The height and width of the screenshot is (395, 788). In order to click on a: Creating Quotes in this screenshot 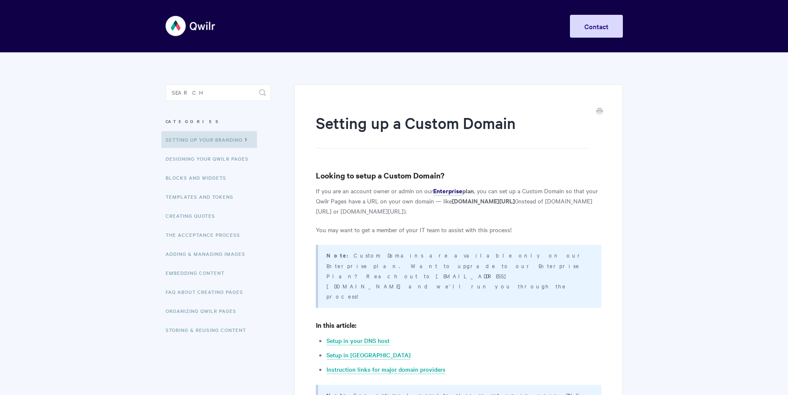, I will do `click(193, 216)`.